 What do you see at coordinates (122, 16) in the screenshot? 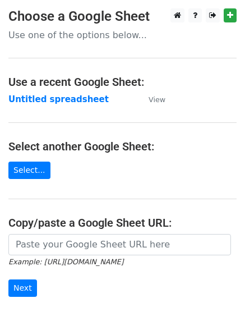
I see `h3: Choose a Google Sheet` at bounding box center [122, 16].